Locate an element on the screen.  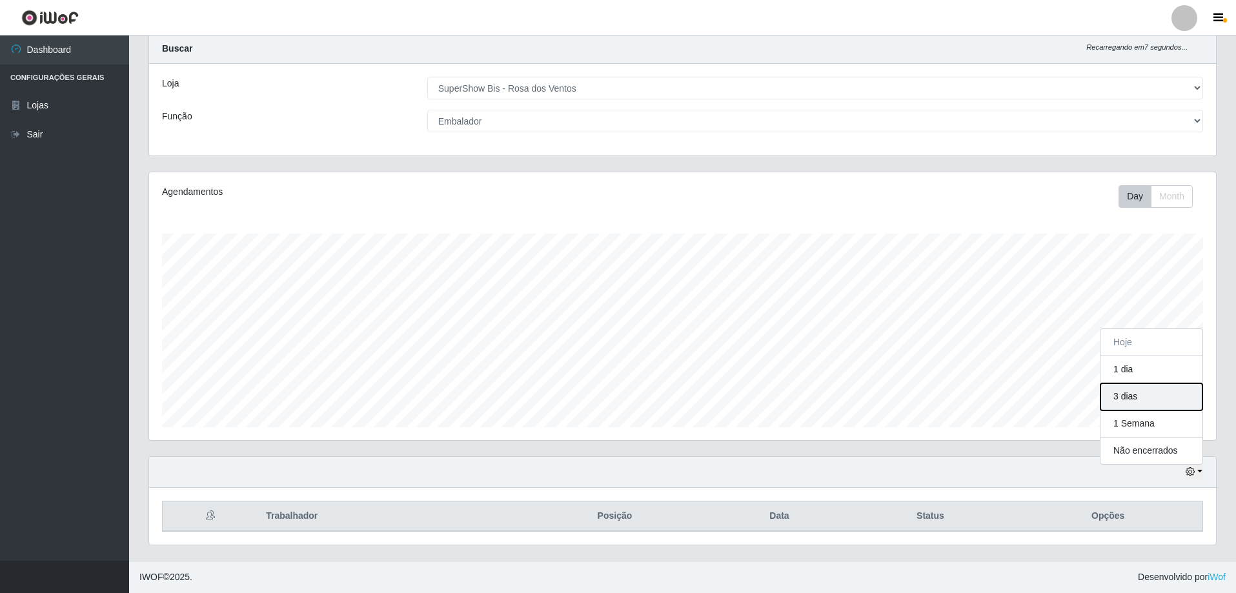
th: Data is located at coordinates (780, 517).